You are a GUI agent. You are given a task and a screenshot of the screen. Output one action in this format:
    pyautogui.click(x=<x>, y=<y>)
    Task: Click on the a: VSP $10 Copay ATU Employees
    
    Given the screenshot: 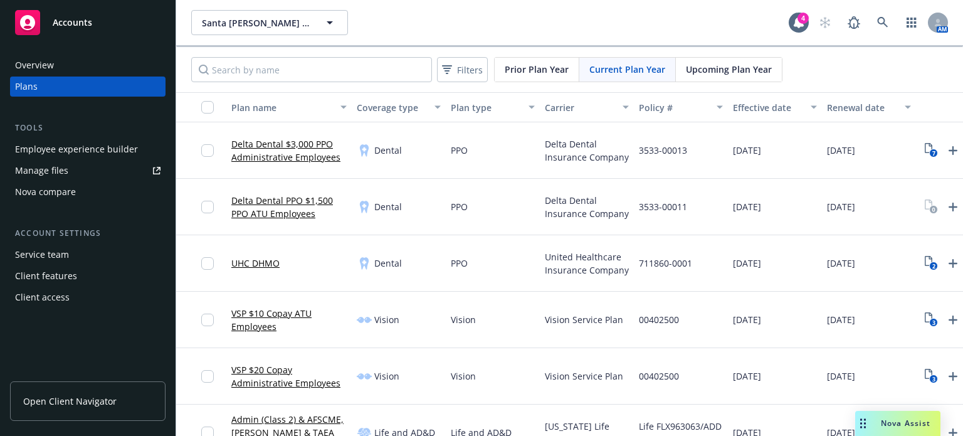 What is the action you would take?
    pyautogui.click(x=289, y=320)
    